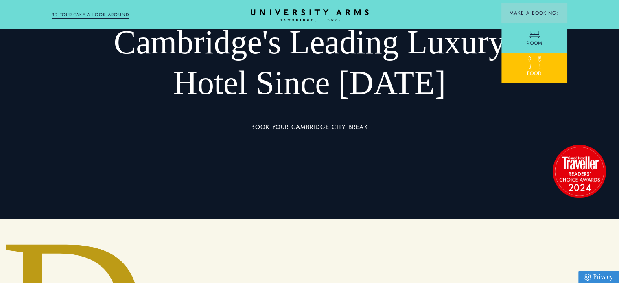  Describe the element at coordinates (309, 128) in the screenshot. I see `a: BOOK YOUR CAMBRIDGE CITY BREAK` at that location.